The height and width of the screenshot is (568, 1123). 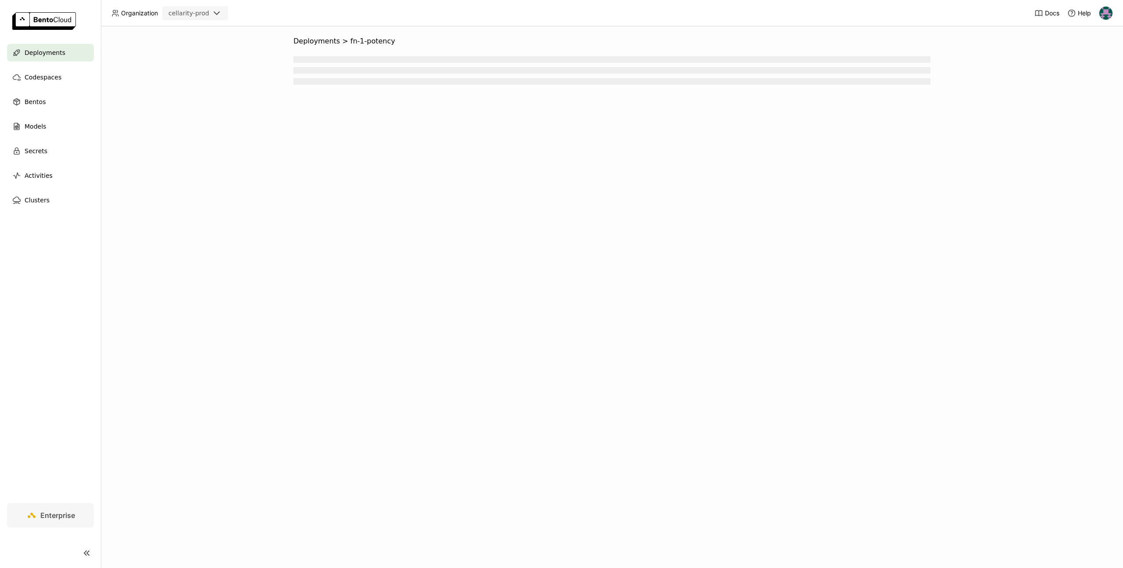 What do you see at coordinates (43, 77) in the screenshot?
I see `span: Codespaces` at bounding box center [43, 77].